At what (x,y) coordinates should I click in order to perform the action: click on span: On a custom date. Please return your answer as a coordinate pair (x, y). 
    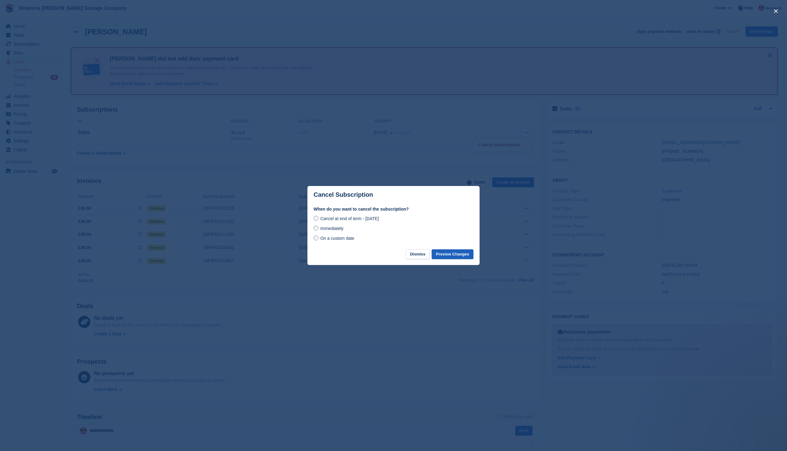
    Looking at the image, I should click on (337, 238).